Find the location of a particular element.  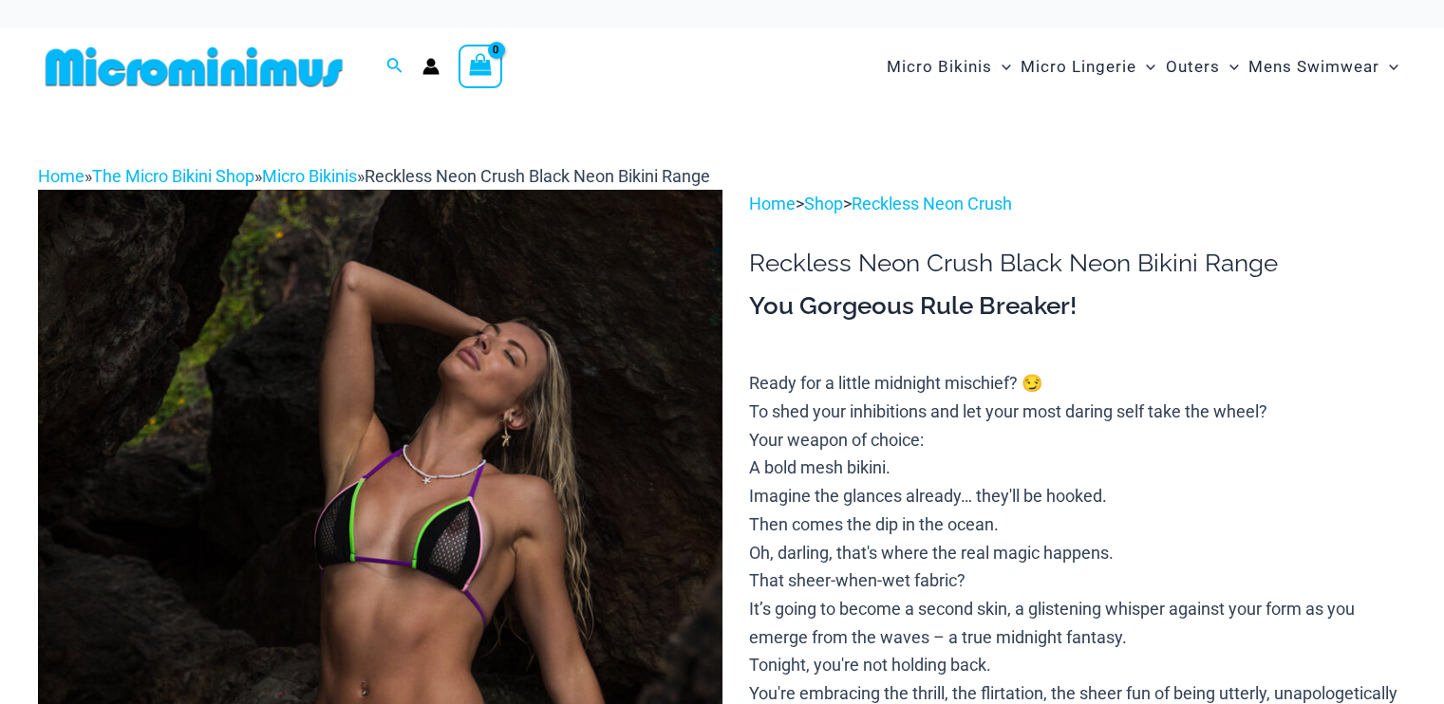

a: Shop is located at coordinates (823, 203).